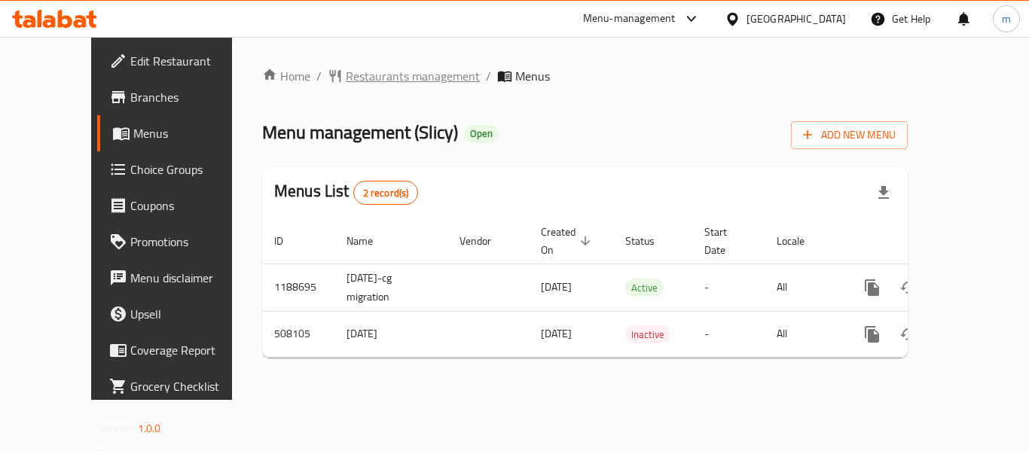 The width and height of the screenshot is (1029, 451). What do you see at coordinates (191, 386) in the screenshot?
I see `span: Grocery Checklist` at bounding box center [191, 386].